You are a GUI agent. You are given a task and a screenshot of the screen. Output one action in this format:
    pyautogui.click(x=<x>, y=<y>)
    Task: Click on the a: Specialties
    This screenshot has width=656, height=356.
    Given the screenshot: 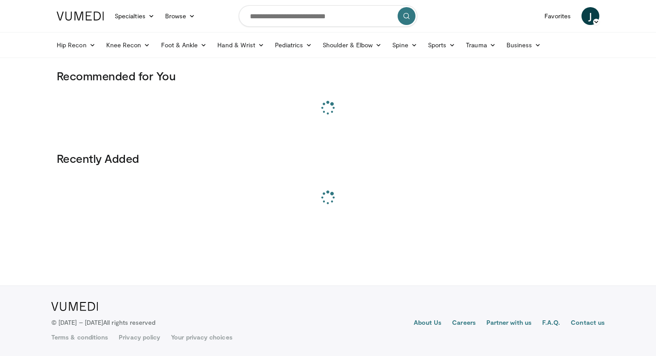 What is the action you would take?
    pyautogui.click(x=134, y=16)
    